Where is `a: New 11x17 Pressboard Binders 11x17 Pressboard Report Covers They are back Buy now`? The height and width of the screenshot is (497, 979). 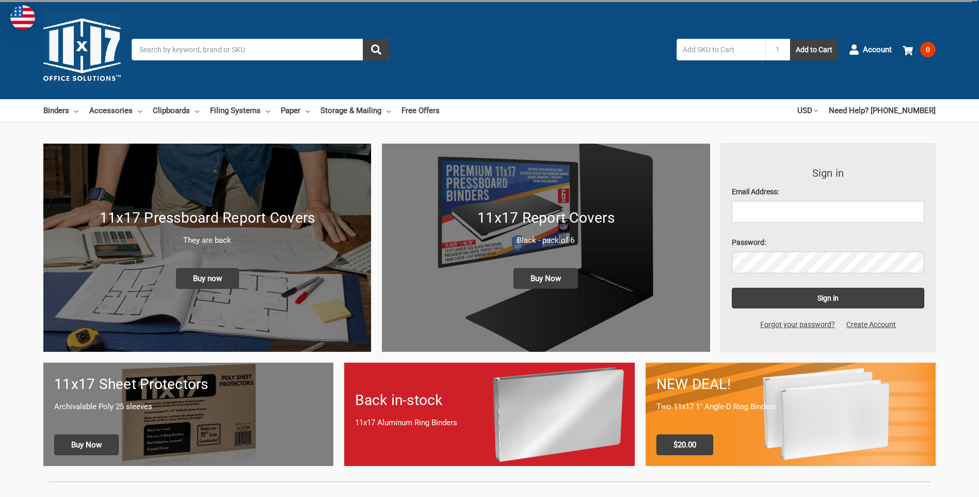
a: New 11x17 Pressboard Binders 11x17 Pressboard Report Covers They are back Buy now is located at coordinates (207, 247).